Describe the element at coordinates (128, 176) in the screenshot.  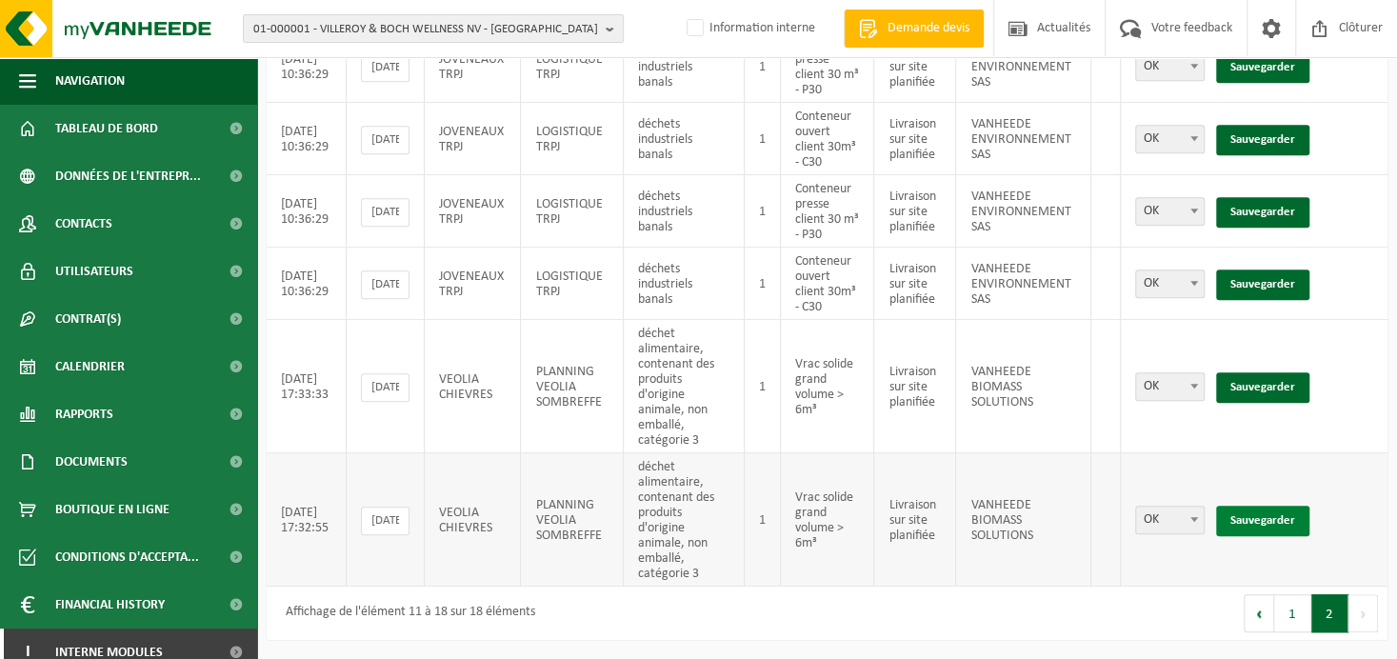
I see `span: Données de l'entrepr...` at that location.